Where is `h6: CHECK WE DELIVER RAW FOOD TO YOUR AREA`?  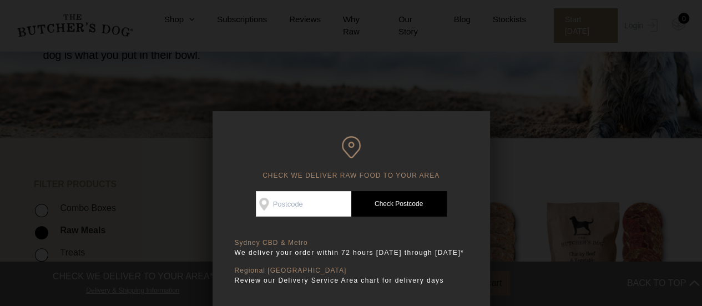
h6: CHECK WE DELIVER RAW FOOD TO YOUR AREA is located at coordinates (351, 158).